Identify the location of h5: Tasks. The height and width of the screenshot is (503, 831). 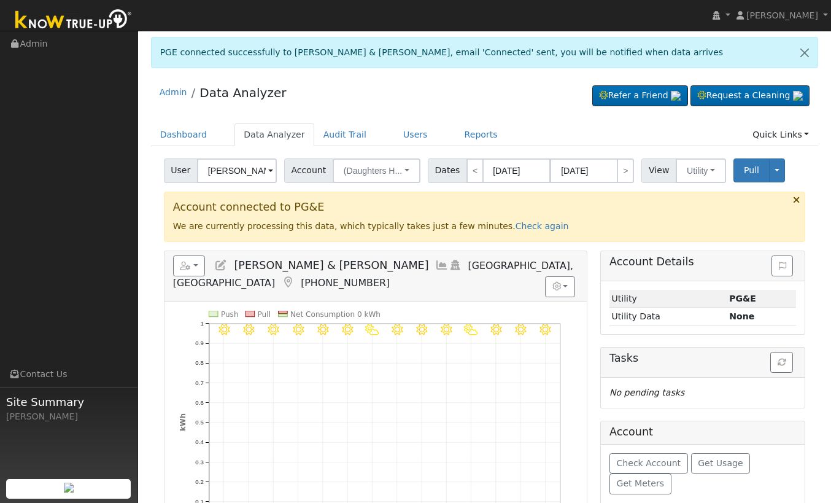
(703, 358).